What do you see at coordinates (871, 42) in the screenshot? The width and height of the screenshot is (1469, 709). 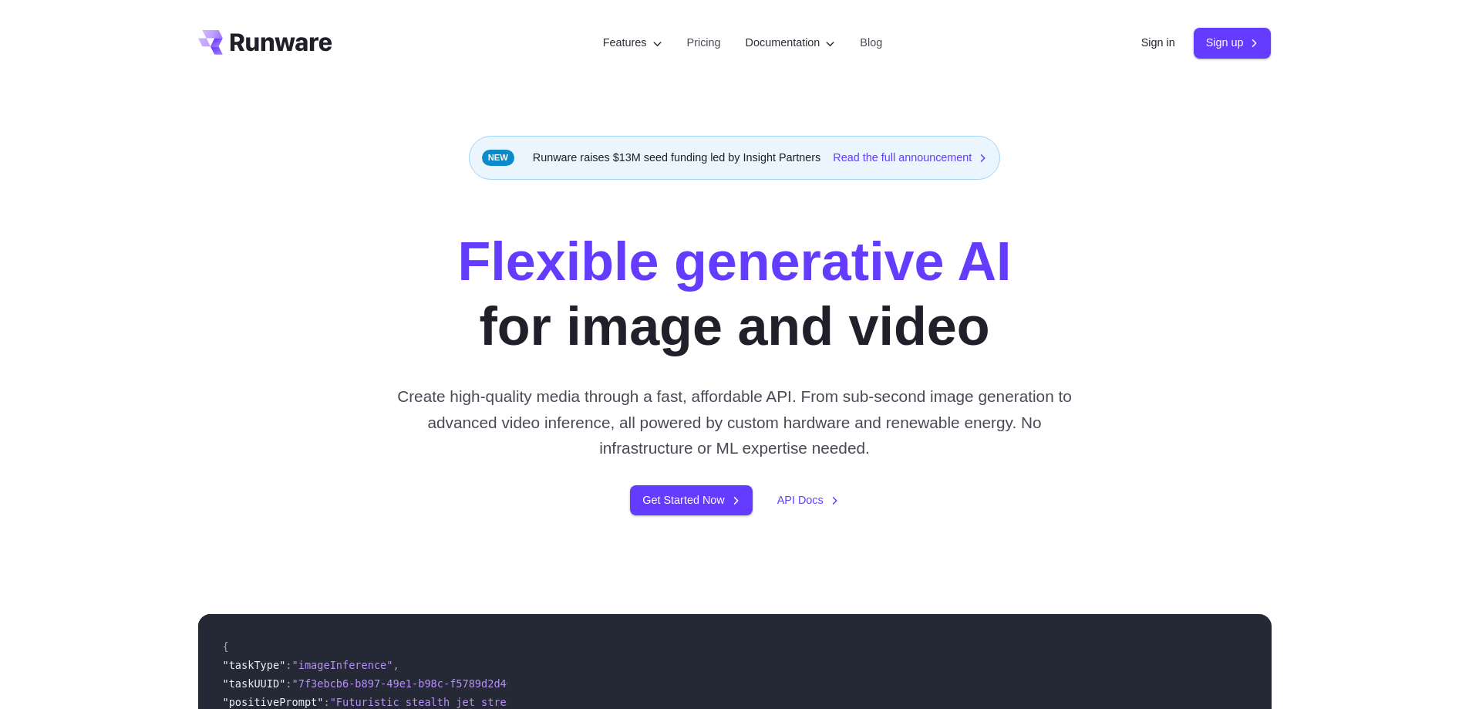 I see `a: Blog` at bounding box center [871, 42].